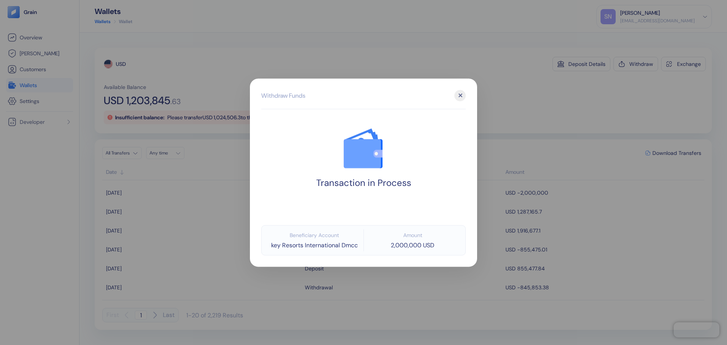  What do you see at coordinates (364, 149) in the screenshot?
I see `img: success` at bounding box center [364, 149].